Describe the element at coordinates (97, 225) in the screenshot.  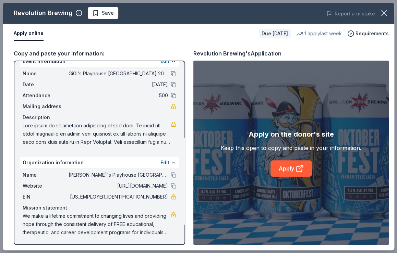
I see `span: We make a lifetime commitment to changing lives and providing hope through the consistent deliver...` at that location.